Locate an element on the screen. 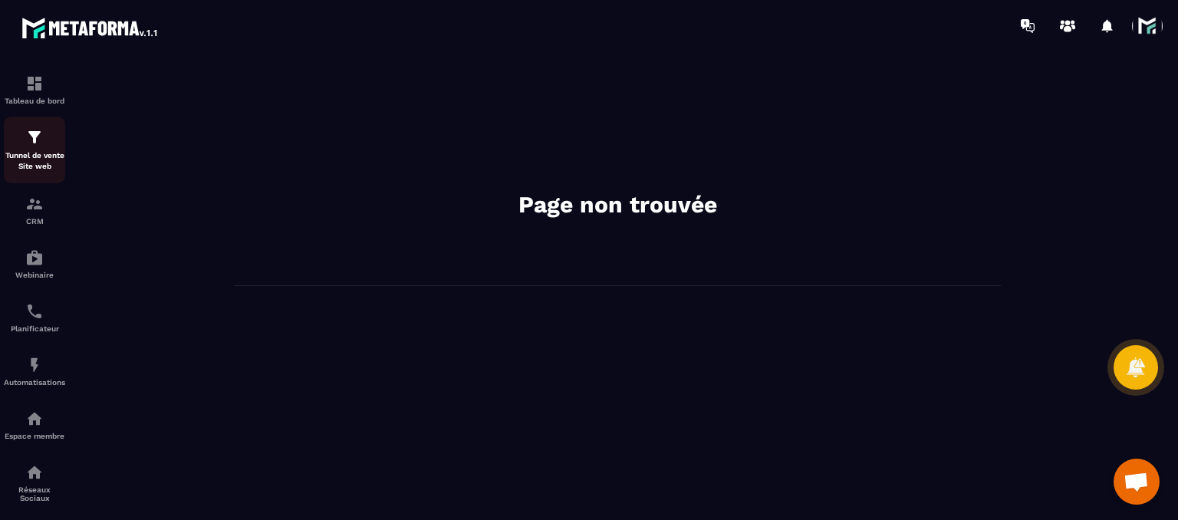  p: Tableau de bord is located at coordinates (35, 100).